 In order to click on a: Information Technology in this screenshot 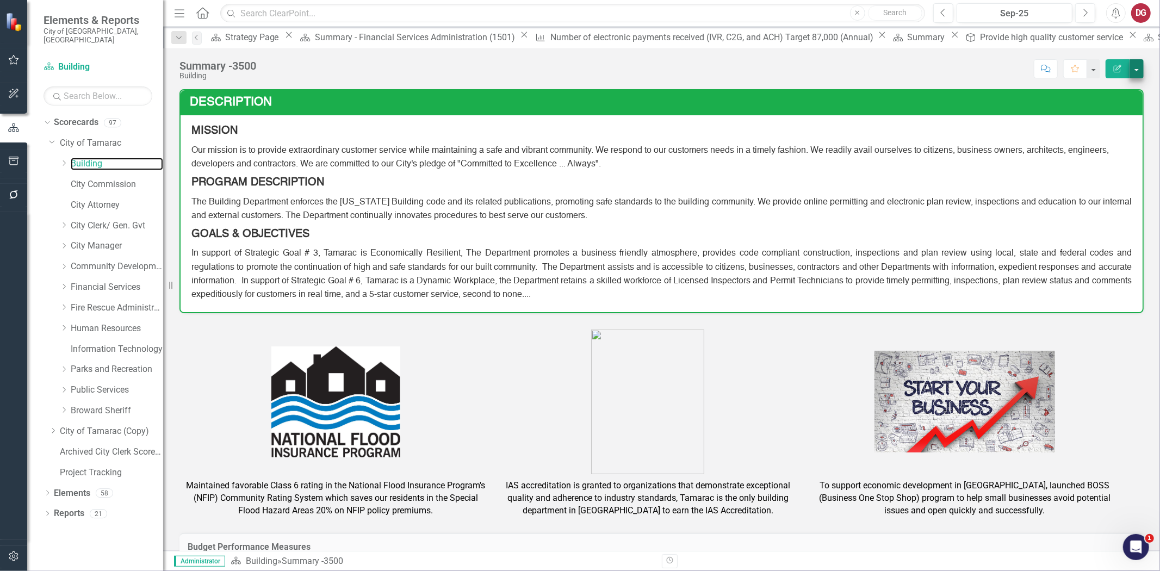, I will do `click(117, 349)`.